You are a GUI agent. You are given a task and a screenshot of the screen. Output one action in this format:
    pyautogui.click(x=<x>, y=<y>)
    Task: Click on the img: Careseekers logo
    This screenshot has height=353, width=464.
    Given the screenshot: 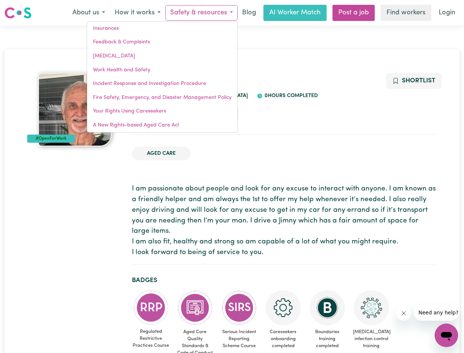 What is the action you would take?
    pyautogui.click(x=18, y=13)
    